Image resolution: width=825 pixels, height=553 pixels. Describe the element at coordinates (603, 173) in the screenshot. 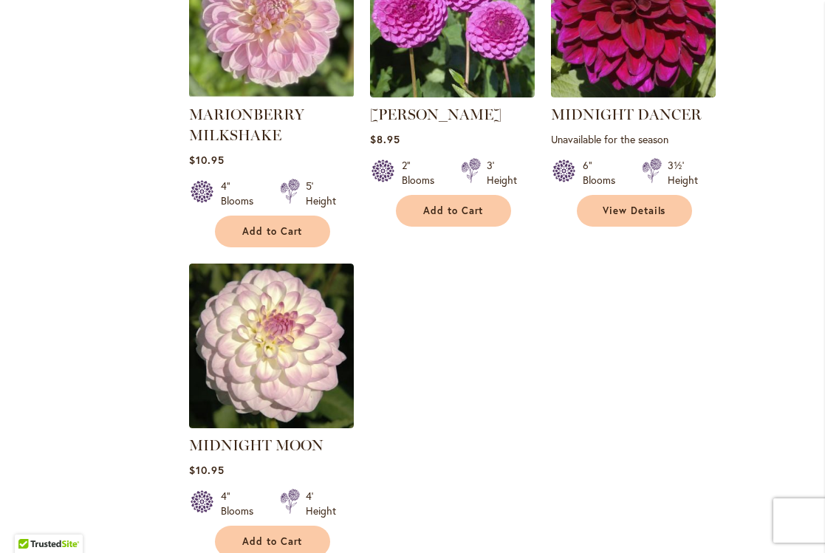

I see `div: 6" Blooms` at that location.